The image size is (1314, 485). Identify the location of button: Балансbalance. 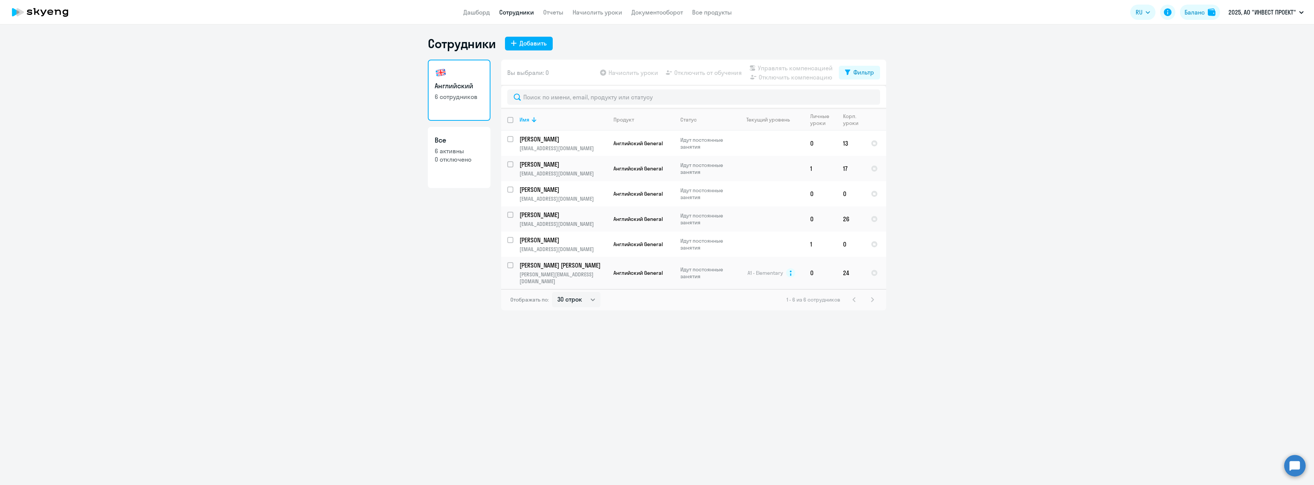
(1200, 12).